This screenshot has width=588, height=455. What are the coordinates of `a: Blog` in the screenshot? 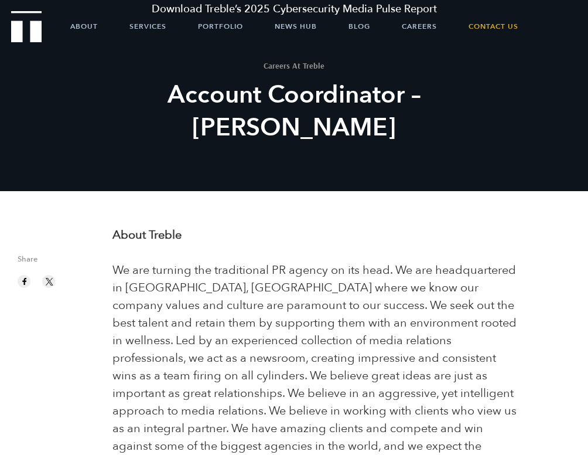 It's located at (359, 26).